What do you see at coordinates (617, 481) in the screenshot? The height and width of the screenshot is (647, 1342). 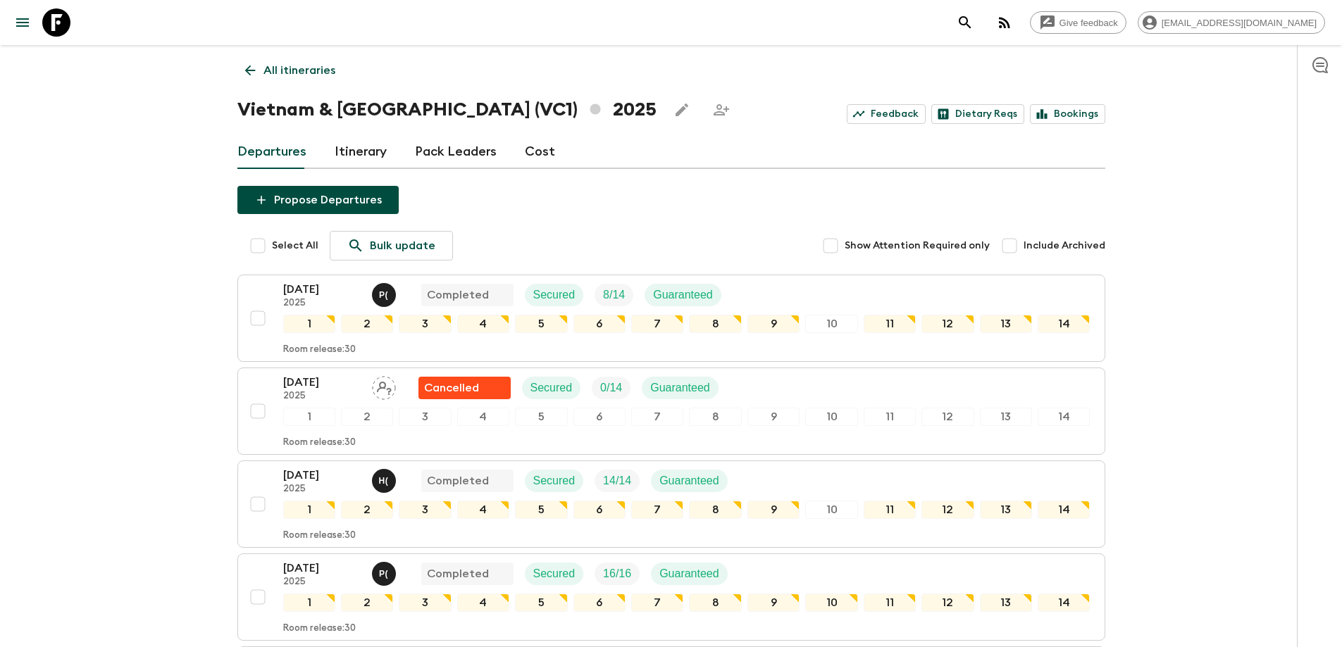 I see `p: 14 / 14` at bounding box center [617, 481].